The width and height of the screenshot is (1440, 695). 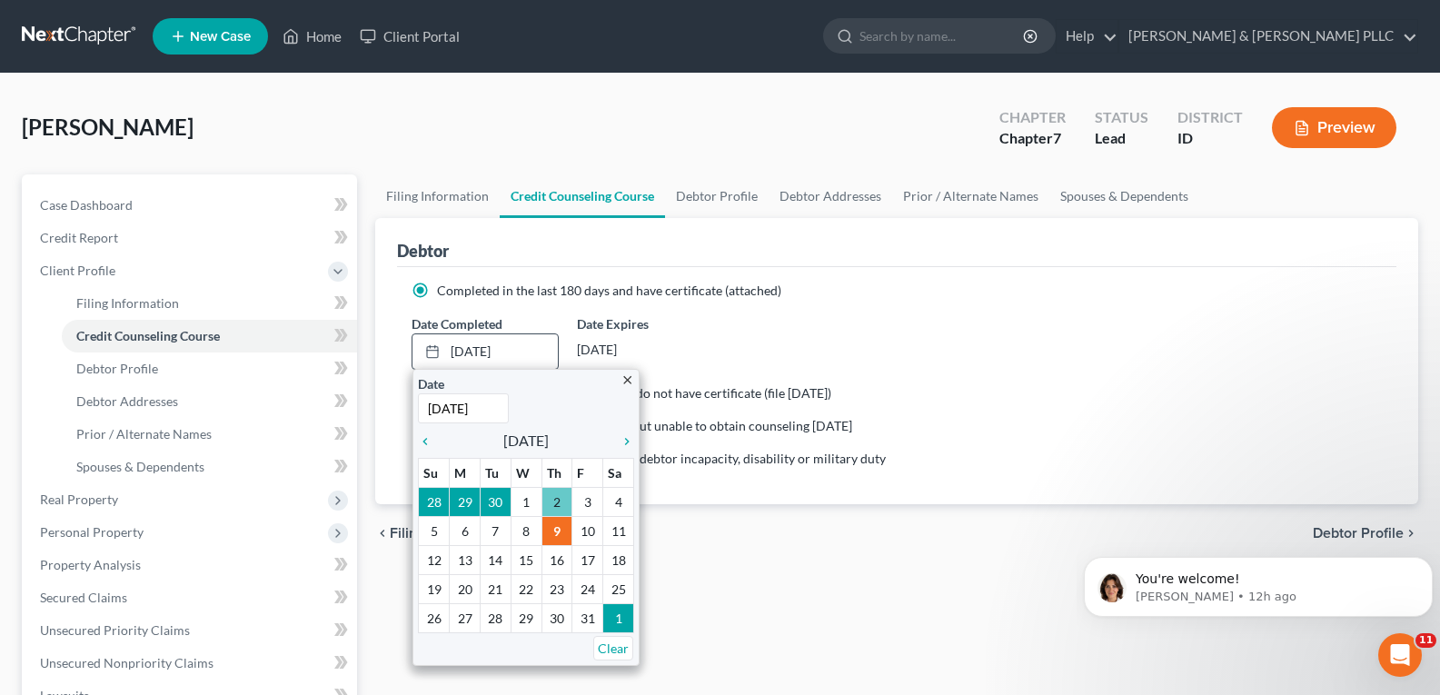 What do you see at coordinates (557, 530) in the screenshot?
I see `td: 9` at bounding box center [557, 530].